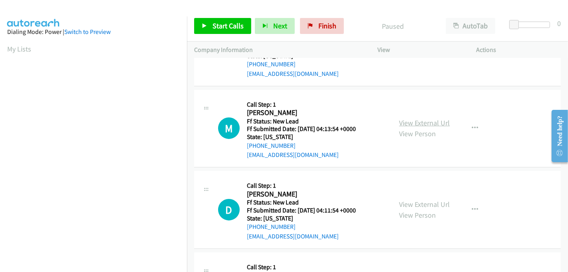  I want to click on p: Company Information, so click(278, 50).